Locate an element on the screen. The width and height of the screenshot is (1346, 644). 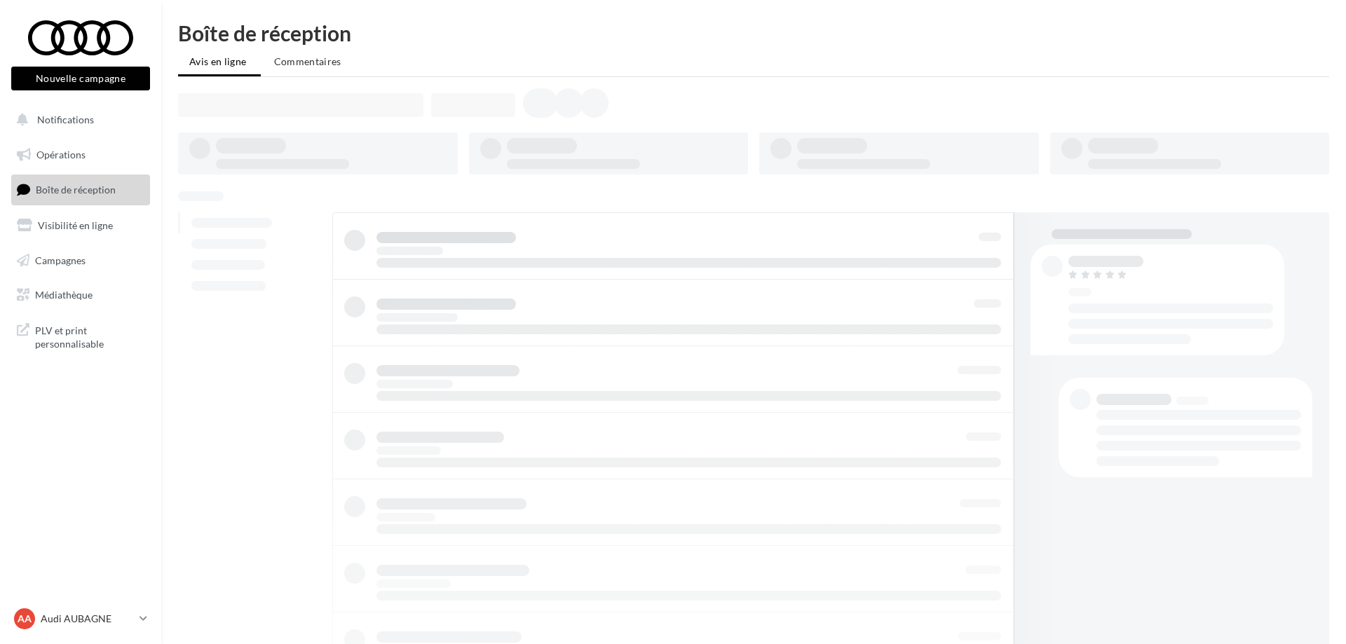
a: Visibilité en ligne is located at coordinates (81, 226).